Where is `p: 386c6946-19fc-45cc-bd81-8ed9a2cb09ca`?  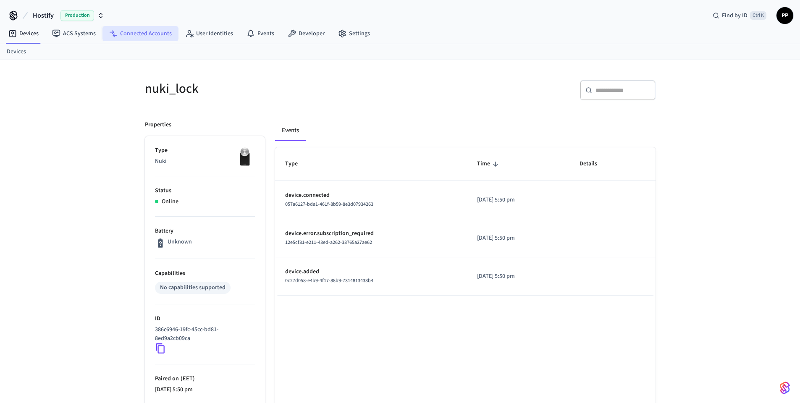
p: 386c6946-19fc-45cc-bd81-8ed9a2cb09ca is located at coordinates (203, 334).